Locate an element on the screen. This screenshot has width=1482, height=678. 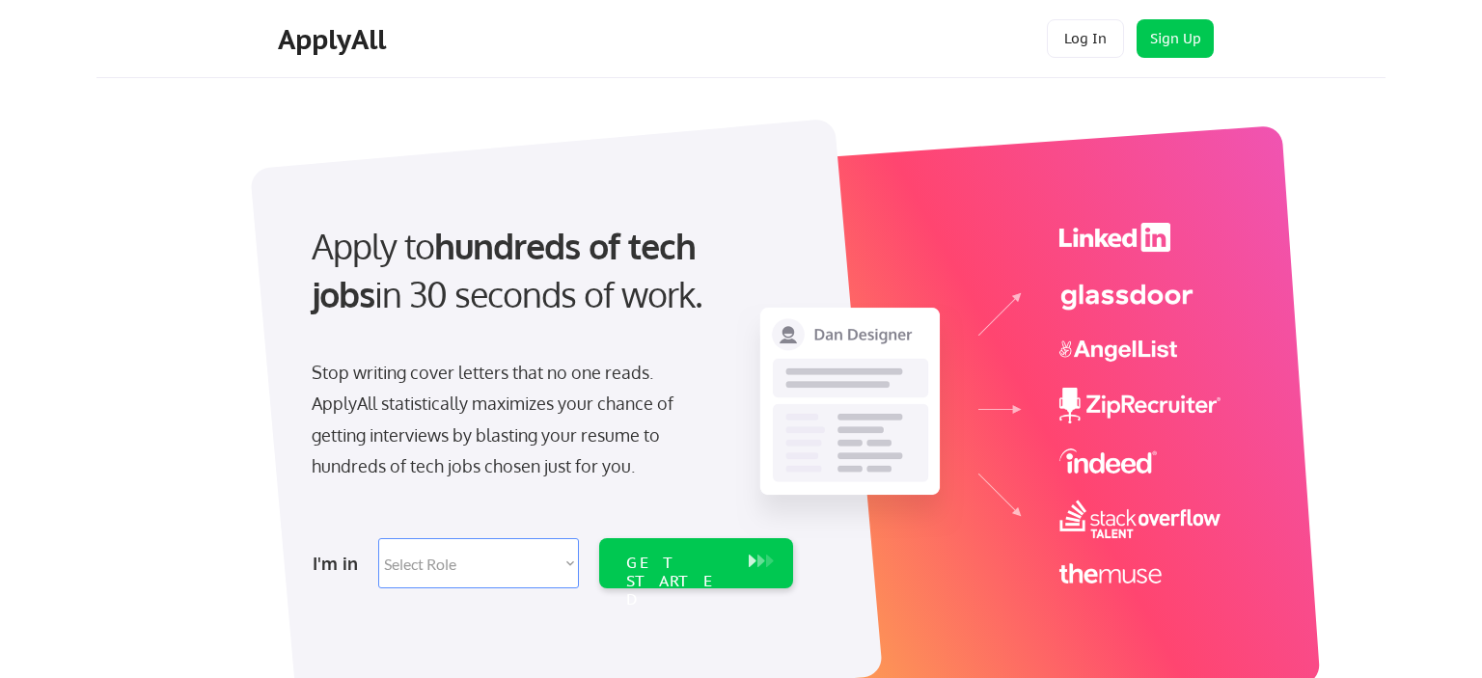
div: ApplyAll is located at coordinates (335, 40).